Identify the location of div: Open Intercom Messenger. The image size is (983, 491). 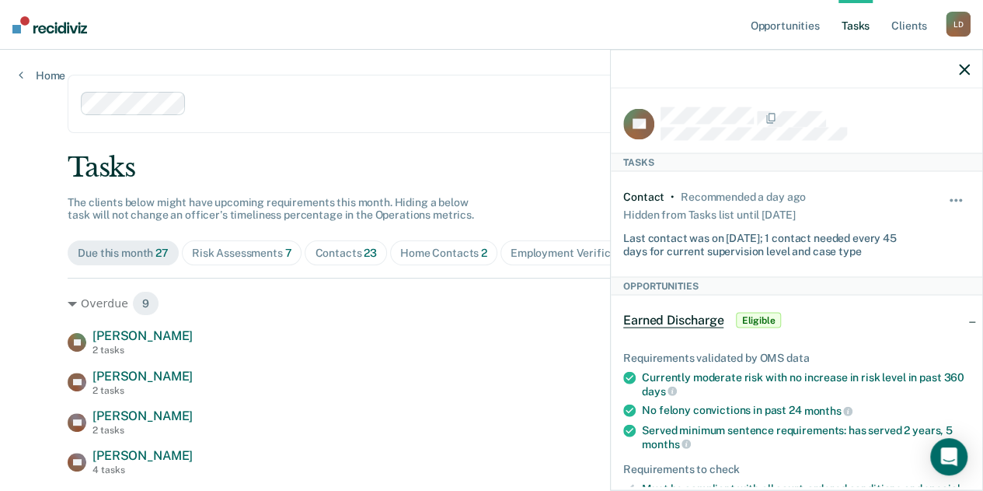
(949, 456).